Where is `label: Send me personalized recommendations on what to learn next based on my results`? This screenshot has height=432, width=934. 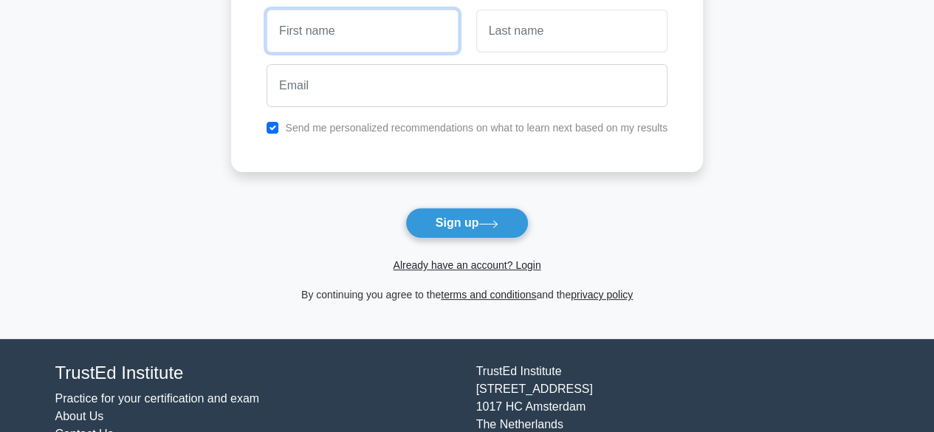 label: Send me personalized recommendations on what to learn next based on my results is located at coordinates (476, 128).